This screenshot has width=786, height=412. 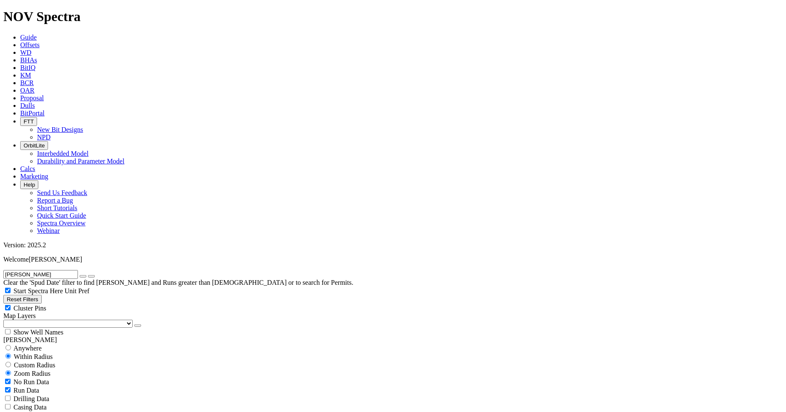 What do you see at coordinates (29, 60) in the screenshot?
I see `span: BHAs` at bounding box center [29, 60].